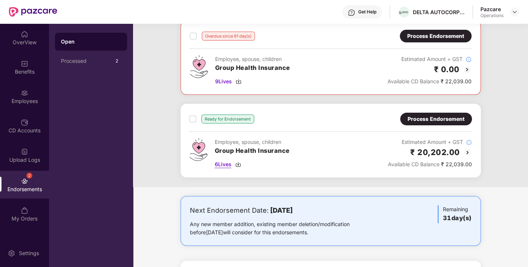 The image size is (528, 267). Describe the element at coordinates (228, 119) in the screenshot. I see `div: Ready for Endorsement` at that location.